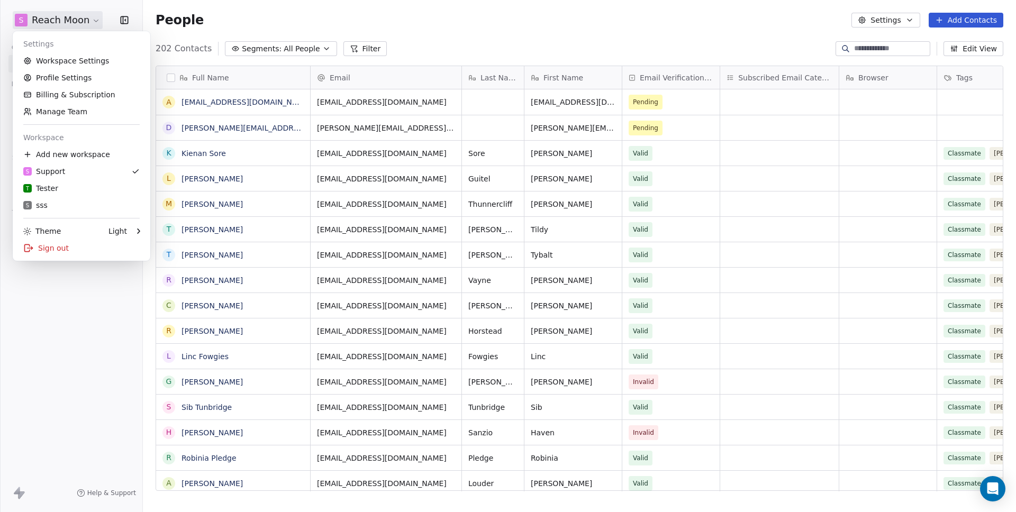 The image size is (1016, 512). What do you see at coordinates (82, 248) in the screenshot?
I see `div: Sign out` at bounding box center [82, 248].